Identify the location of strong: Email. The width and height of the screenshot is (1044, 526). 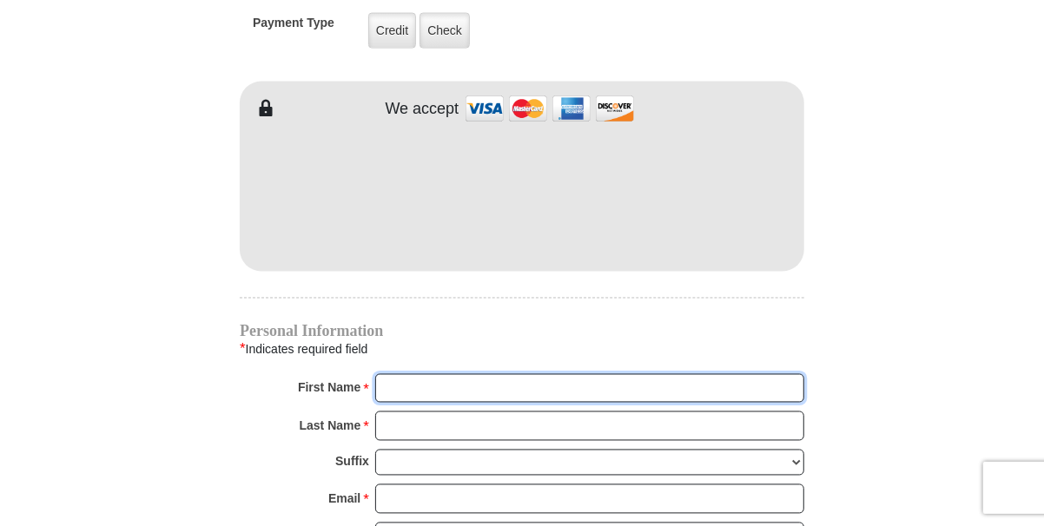
(344, 499).